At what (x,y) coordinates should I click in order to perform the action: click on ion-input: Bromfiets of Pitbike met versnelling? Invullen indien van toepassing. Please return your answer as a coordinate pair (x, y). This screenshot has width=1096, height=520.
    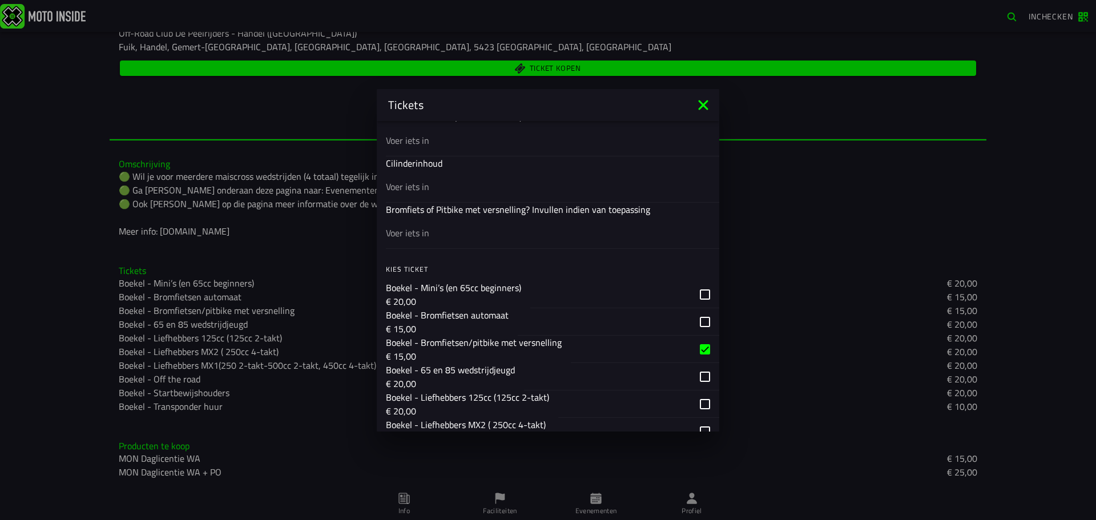
    Looking at the image, I should click on (548, 225).